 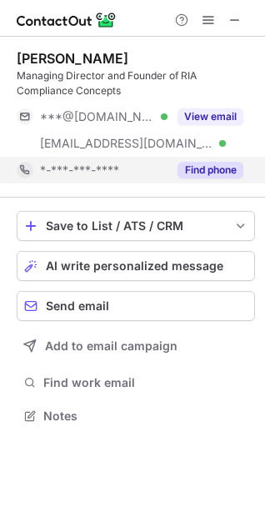 I want to click on button: AI write personalized message, so click(x=136, y=266).